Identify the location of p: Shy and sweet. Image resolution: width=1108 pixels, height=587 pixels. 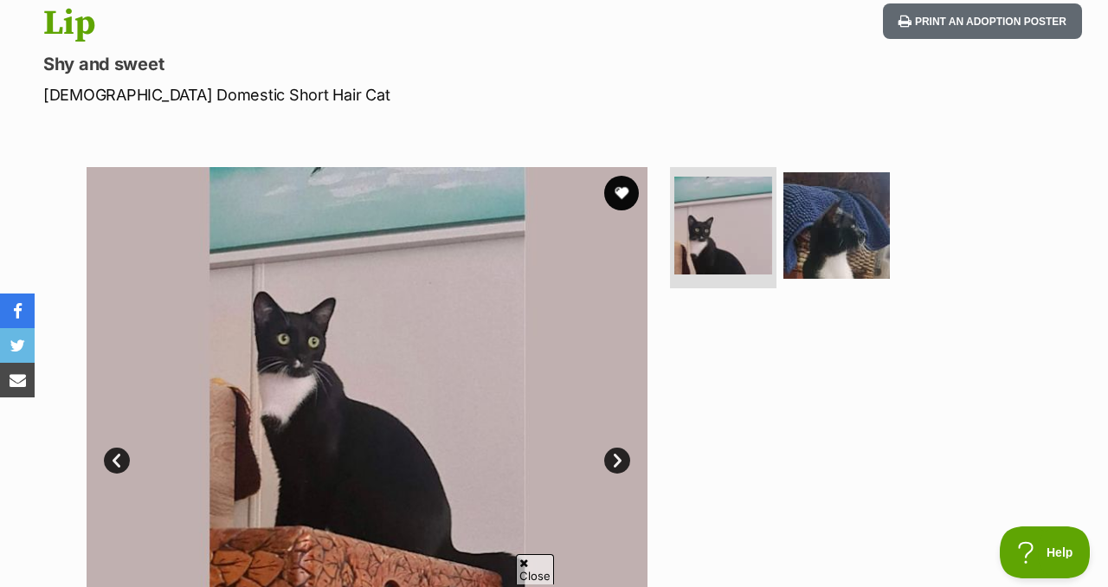
(360, 64).